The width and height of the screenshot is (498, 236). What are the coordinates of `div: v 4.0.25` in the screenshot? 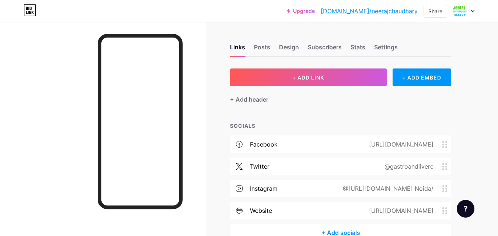 It's located at (28, 15).